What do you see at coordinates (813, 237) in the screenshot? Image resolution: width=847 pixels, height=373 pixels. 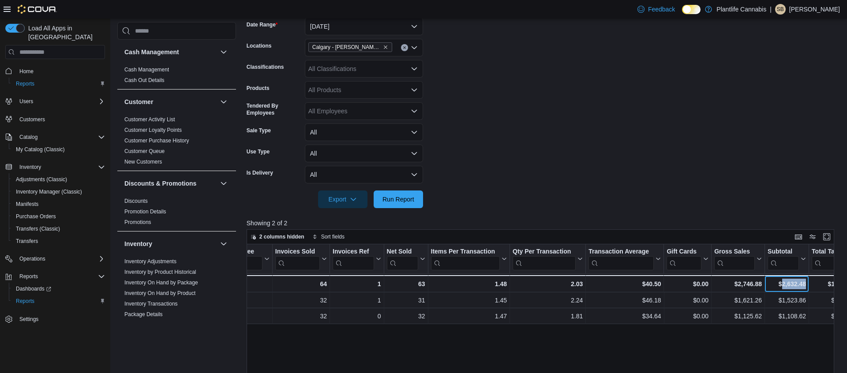 I see `button: Display options` at bounding box center [813, 237].